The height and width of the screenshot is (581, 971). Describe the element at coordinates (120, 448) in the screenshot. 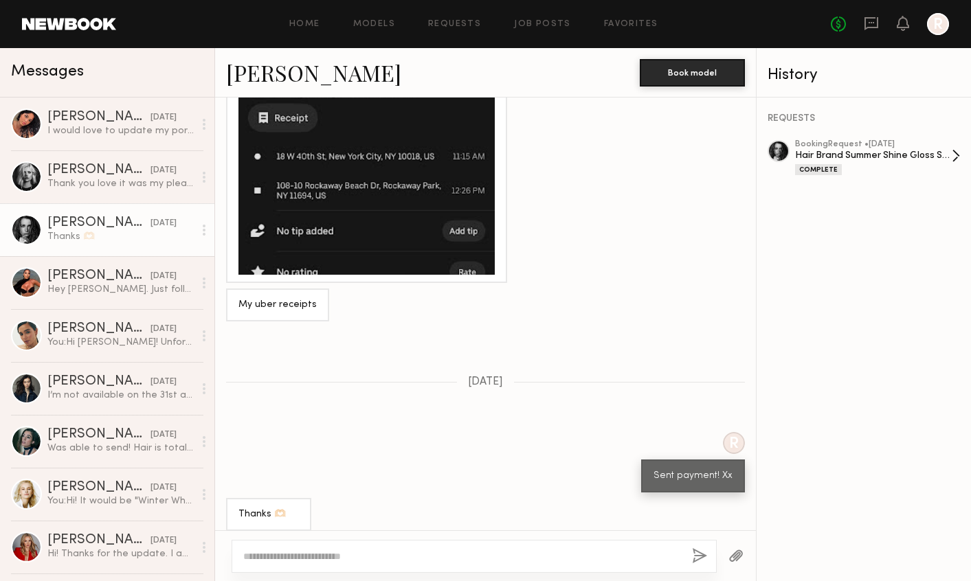

I see `div: Was able to send! Hair is totally natural and unstyled in the video.` at that location.